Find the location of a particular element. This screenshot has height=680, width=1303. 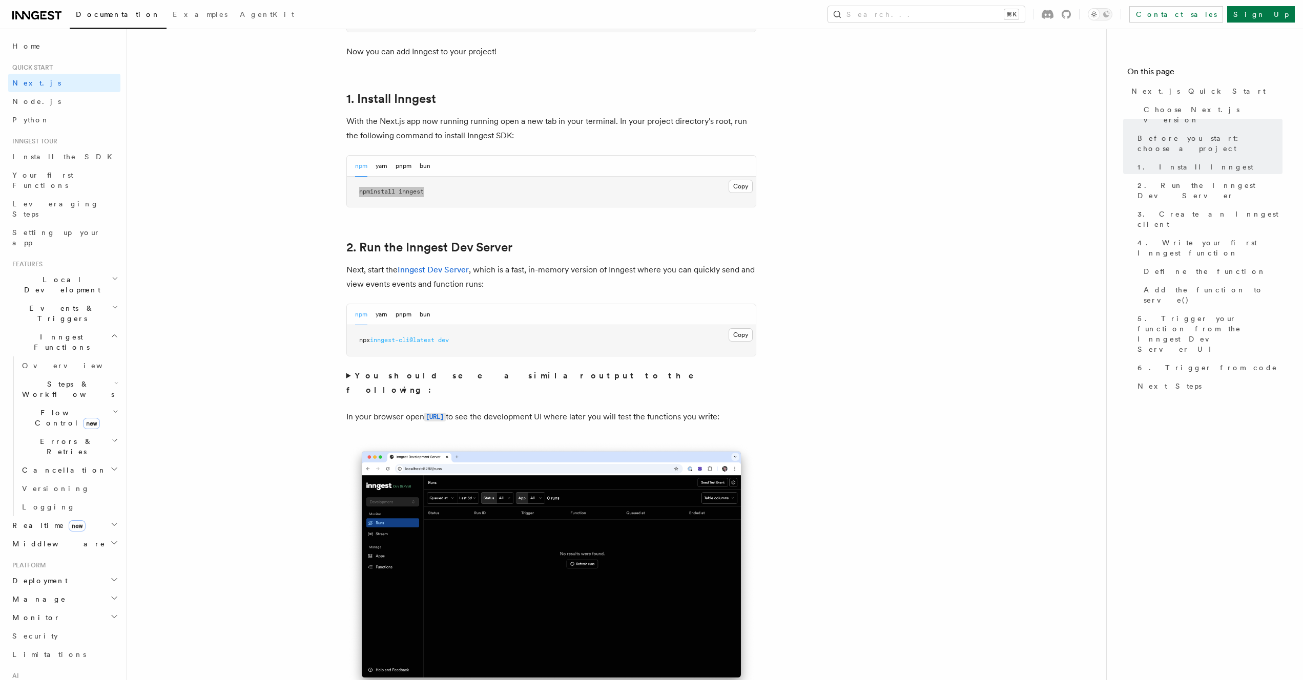

span: Install the SDK is located at coordinates (65, 157).